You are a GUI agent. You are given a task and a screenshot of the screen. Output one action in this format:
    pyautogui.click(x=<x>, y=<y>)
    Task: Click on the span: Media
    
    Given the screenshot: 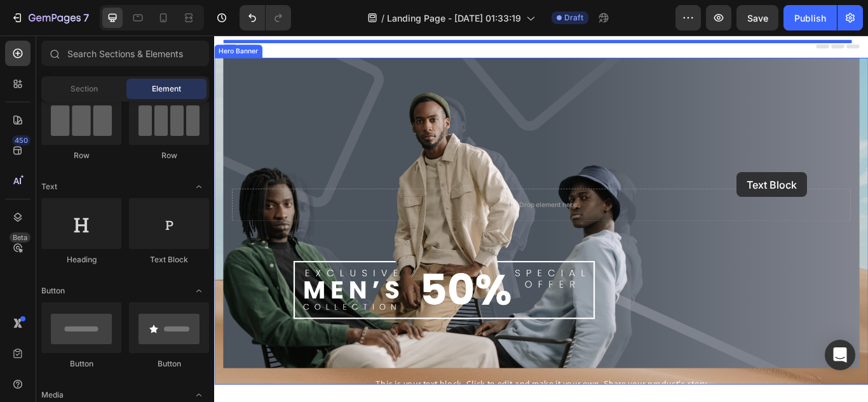 What is the action you would take?
    pyautogui.click(x=52, y=395)
    